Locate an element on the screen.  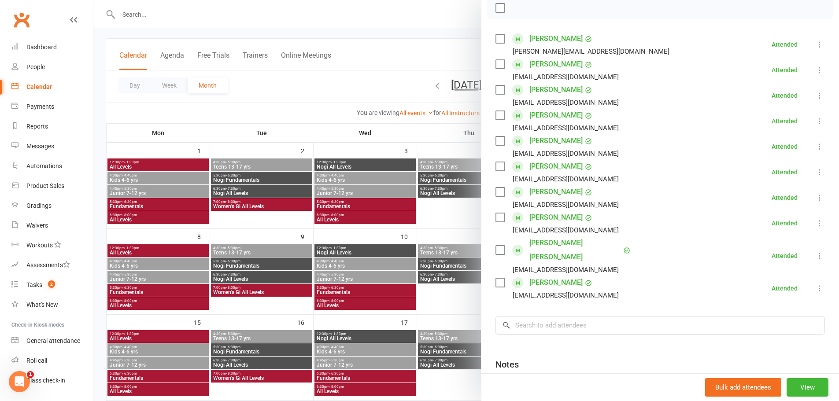
a: Clubworx is located at coordinates (22, 20).